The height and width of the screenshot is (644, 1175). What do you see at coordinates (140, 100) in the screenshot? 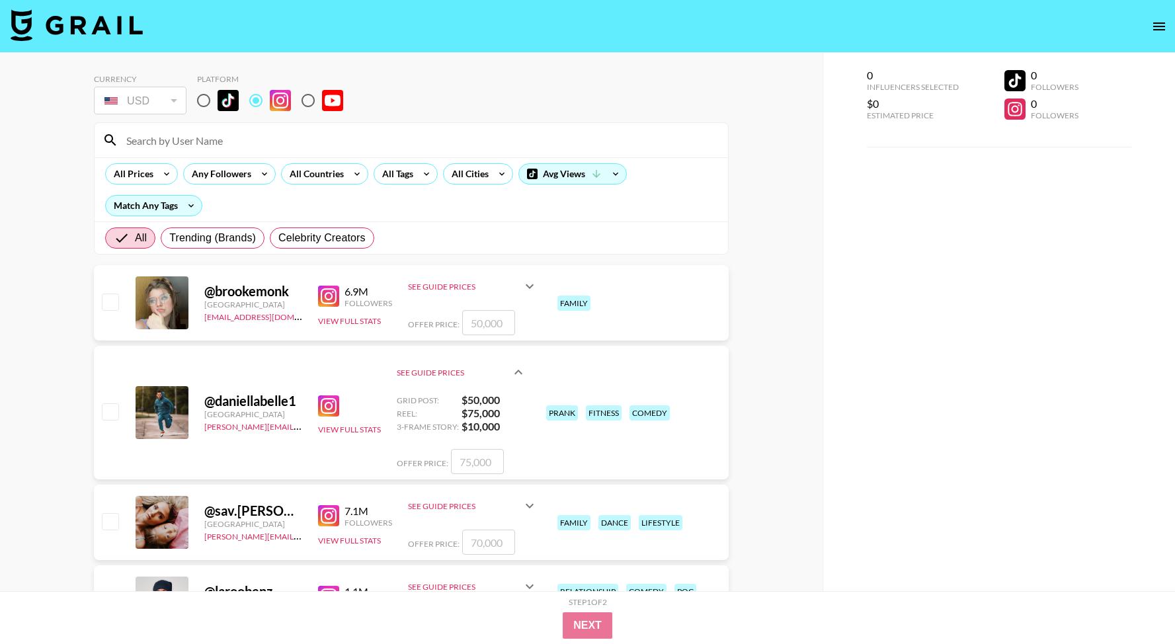
I see `div: Currency is locked to USD` at bounding box center [140, 100].